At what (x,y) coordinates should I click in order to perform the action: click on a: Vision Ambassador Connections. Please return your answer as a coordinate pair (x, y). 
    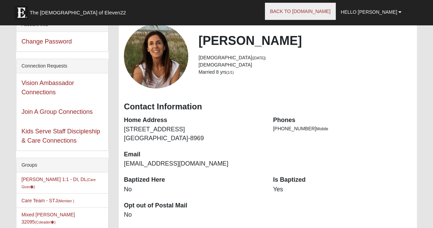
    Looking at the image, I should click on (48, 87).